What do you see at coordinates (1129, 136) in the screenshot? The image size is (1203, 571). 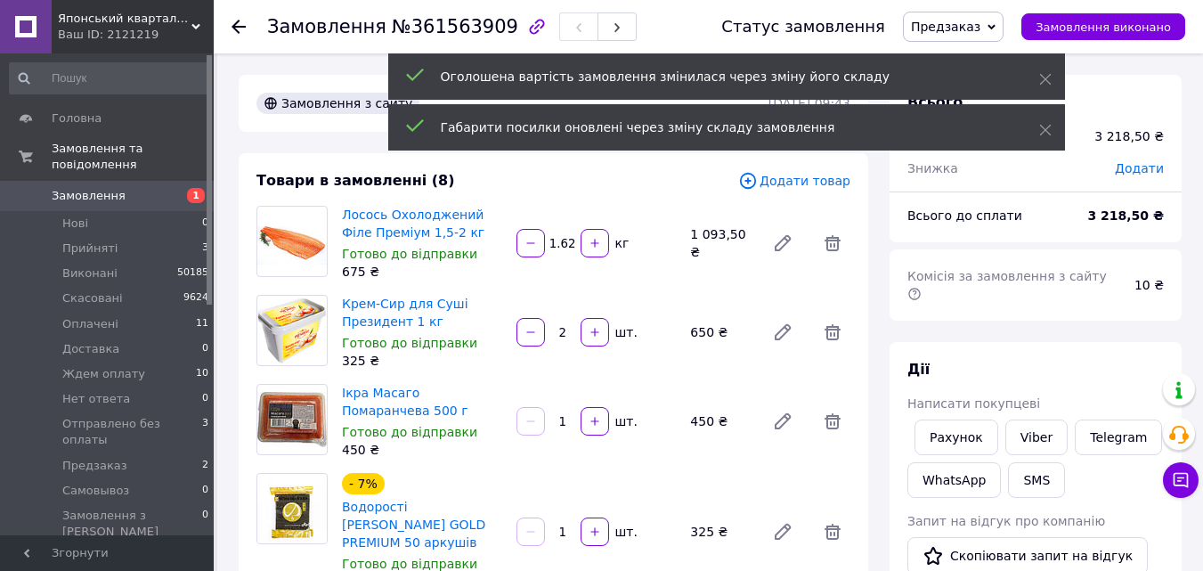 I see `div: 3 218,50 ₴` at bounding box center [1129, 136].